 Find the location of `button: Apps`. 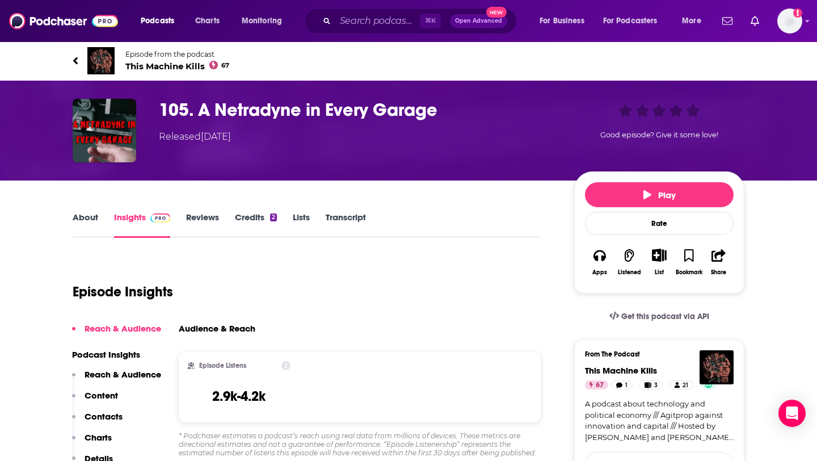

button: Apps is located at coordinates (600, 262).